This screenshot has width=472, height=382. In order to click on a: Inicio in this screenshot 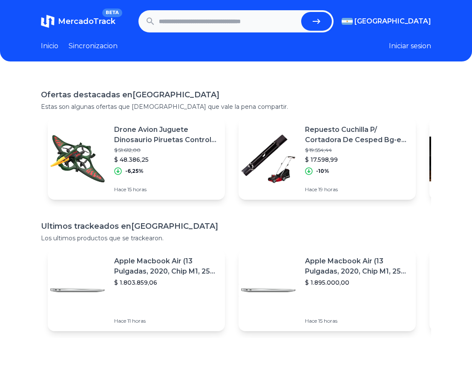, I will do `click(49, 46)`.